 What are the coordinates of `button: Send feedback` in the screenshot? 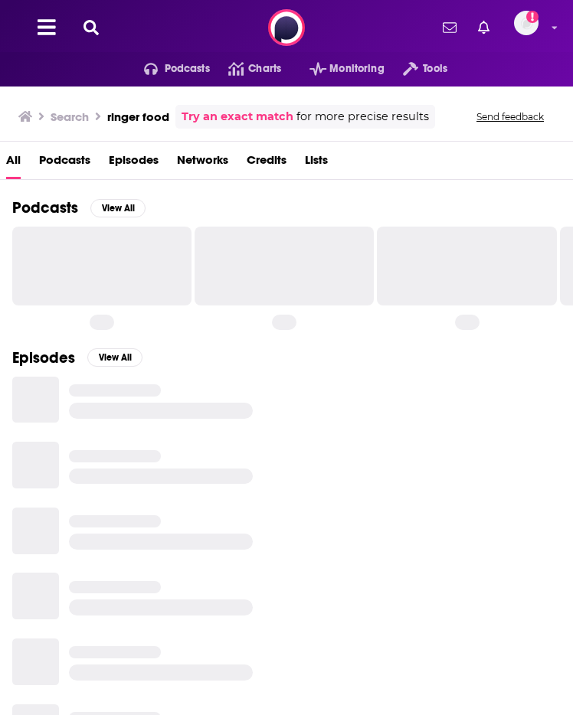 It's located at (510, 116).